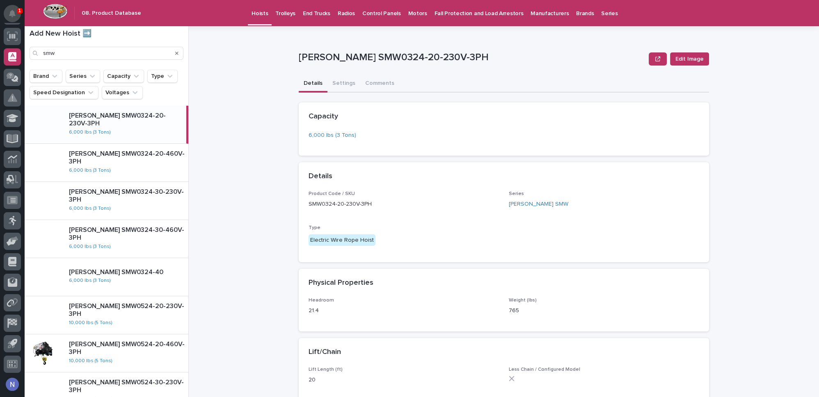  Describe the element at coordinates (689, 59) in the screenshot. I see `span: Edit Image` at that location.